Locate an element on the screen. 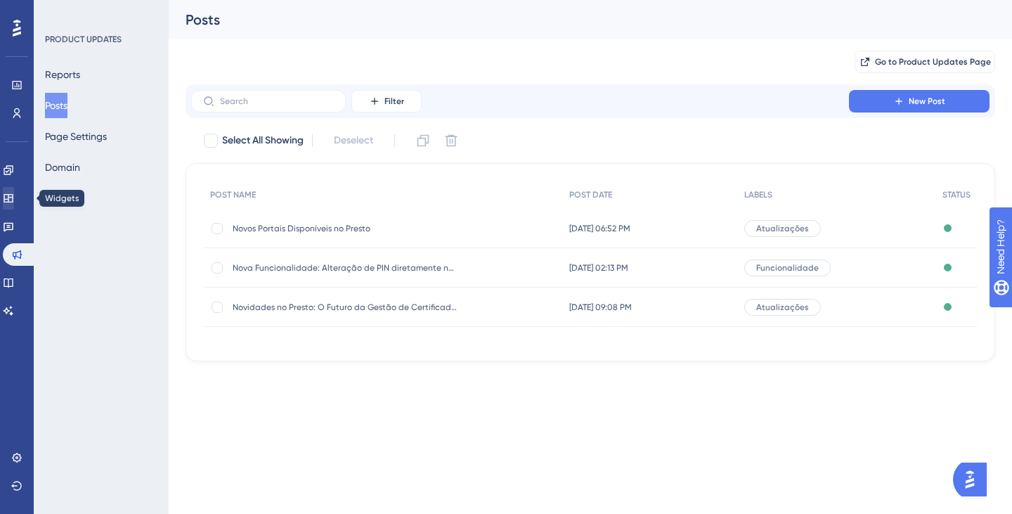 The width and height of the screenshot is (1012, 514). span: Go to Product Updates Page is located at coordinates (933, 62).